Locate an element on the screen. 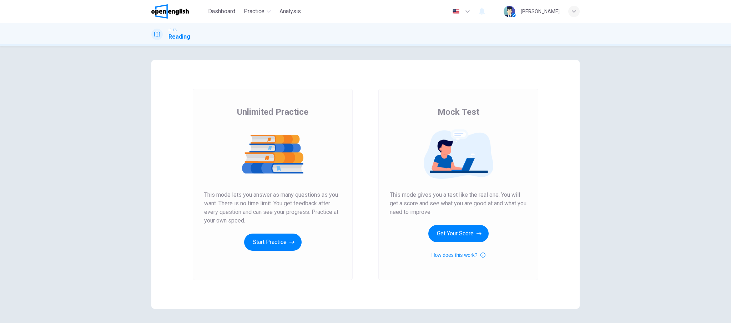  img: en is located at coordinates (456, 11).